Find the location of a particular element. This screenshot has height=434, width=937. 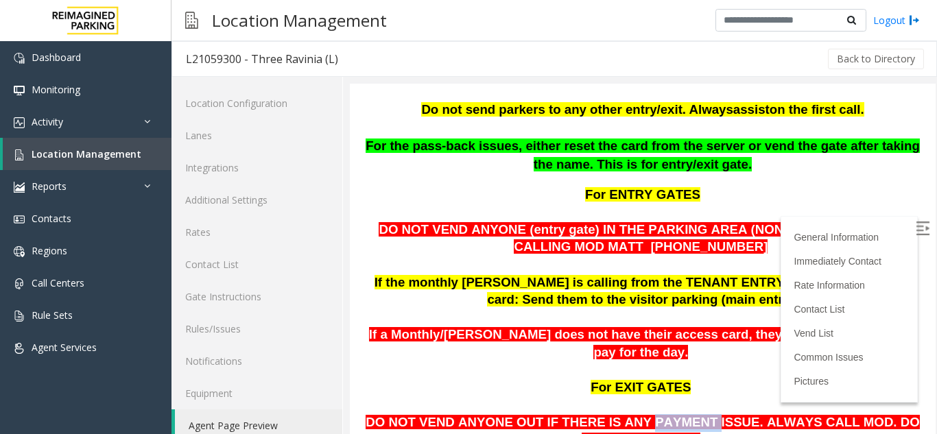

a: Rate Information is located at coordinates (480, 202).